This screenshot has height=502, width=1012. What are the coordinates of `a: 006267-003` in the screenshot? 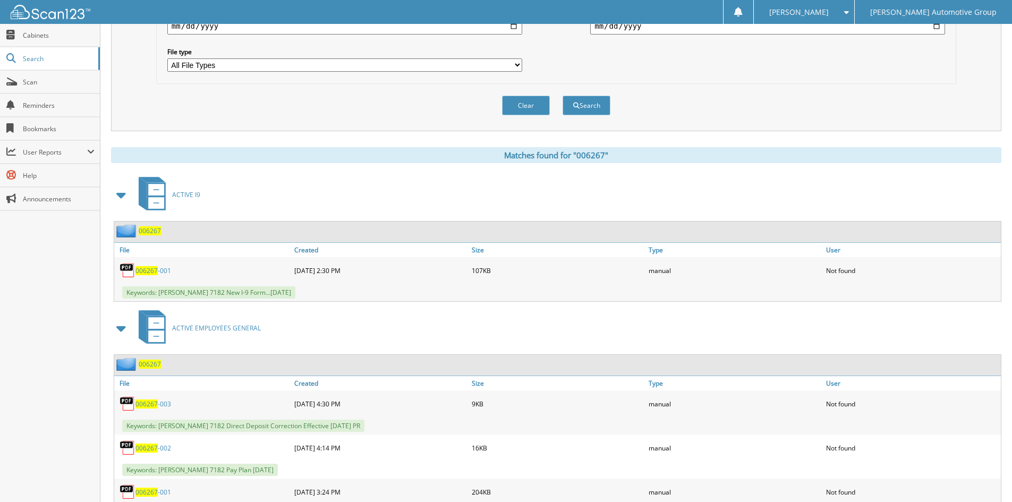 It's located at (153, 404).